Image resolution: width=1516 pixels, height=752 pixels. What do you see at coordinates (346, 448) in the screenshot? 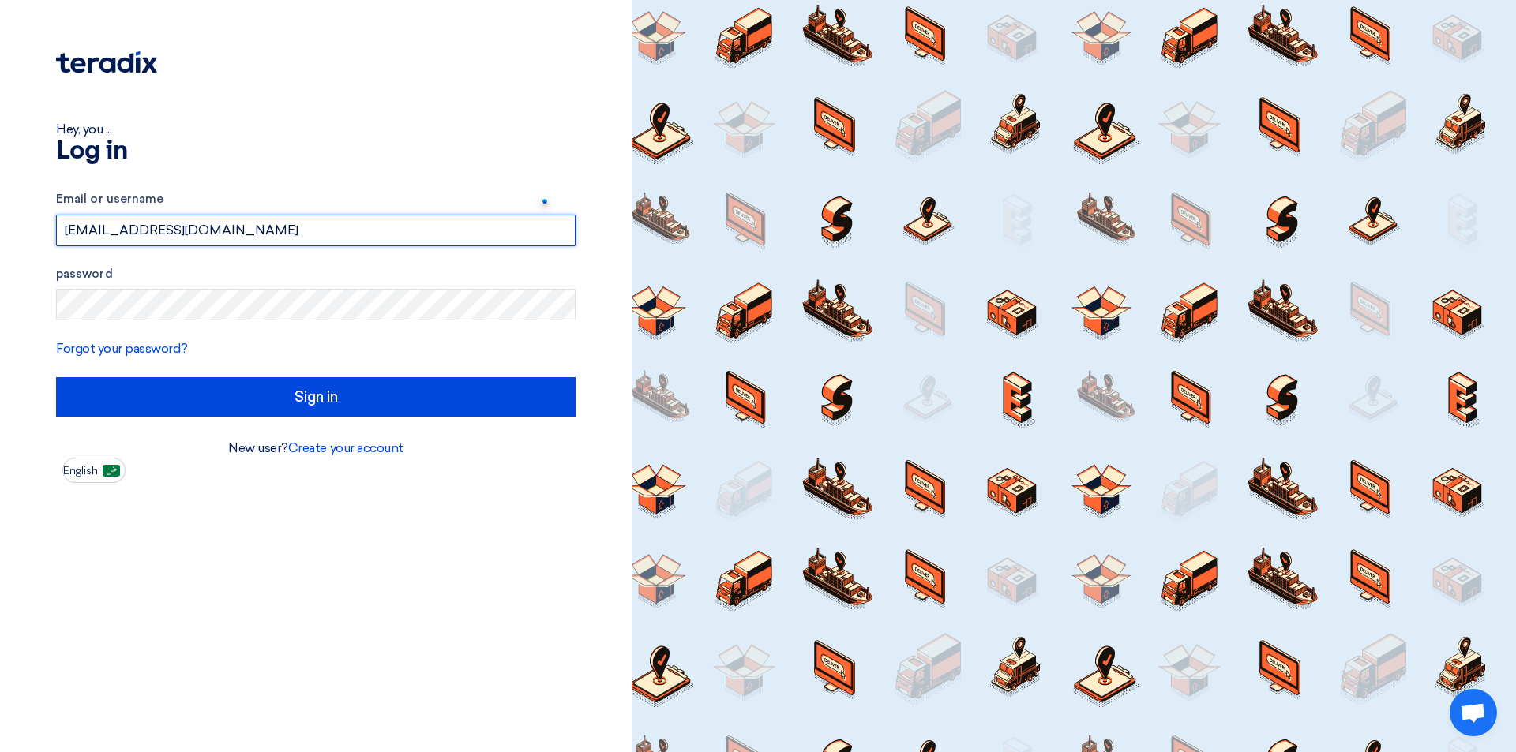
I see `font: Create your account` at bounding box center [346, 448].